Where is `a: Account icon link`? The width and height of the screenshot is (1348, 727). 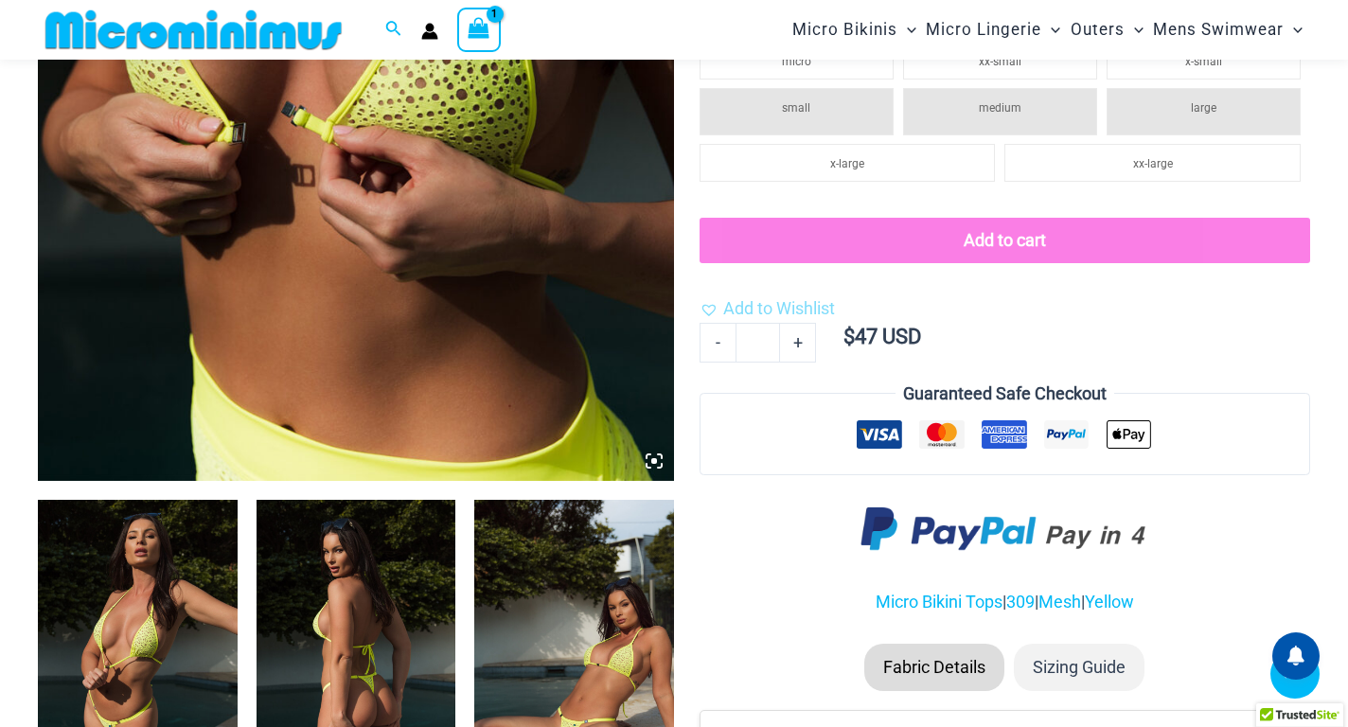
a: Account icon link is located at coordinates (430, 31).